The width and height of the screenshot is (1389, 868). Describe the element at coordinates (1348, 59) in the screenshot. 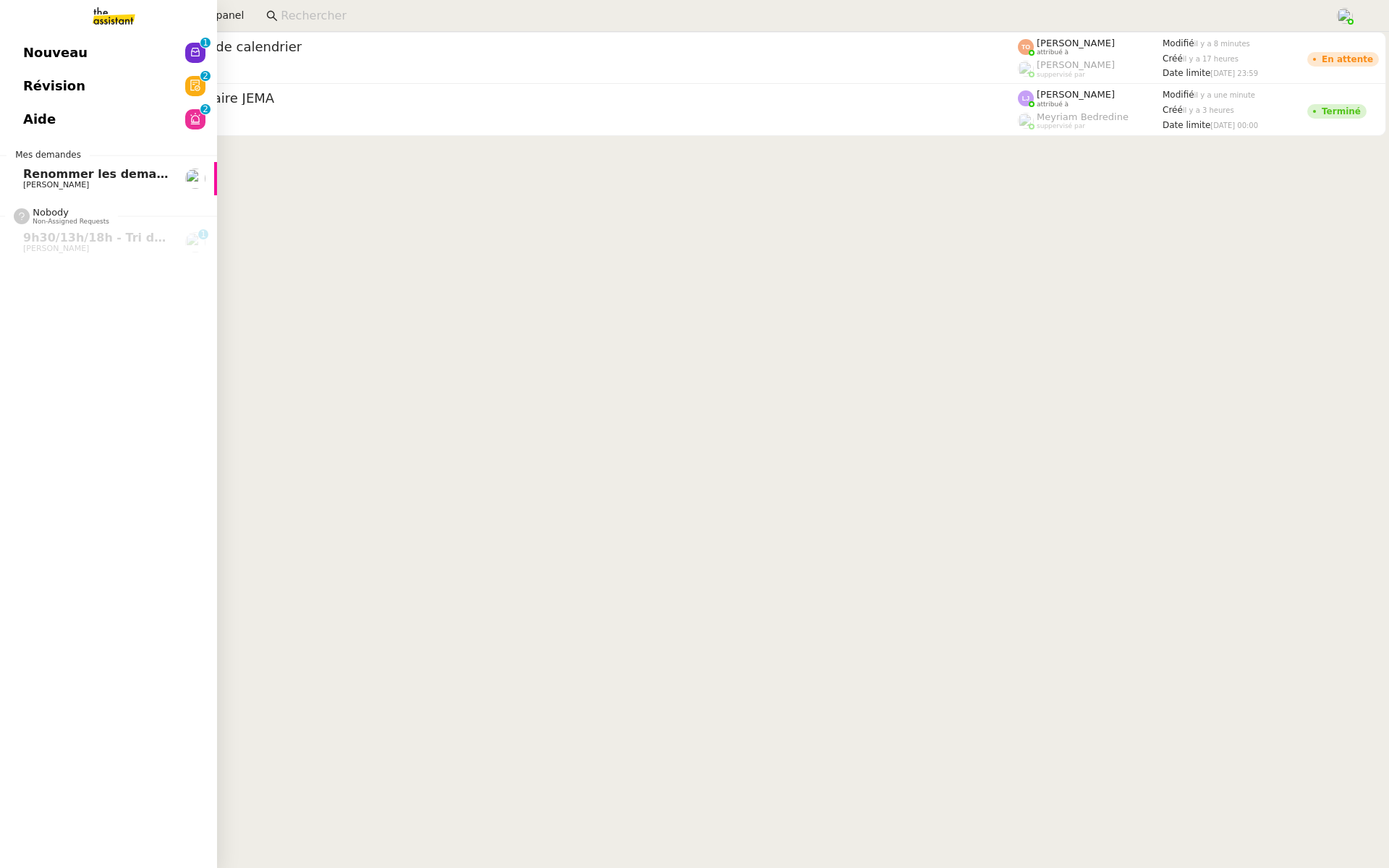

I see `div: En attente` at that location.